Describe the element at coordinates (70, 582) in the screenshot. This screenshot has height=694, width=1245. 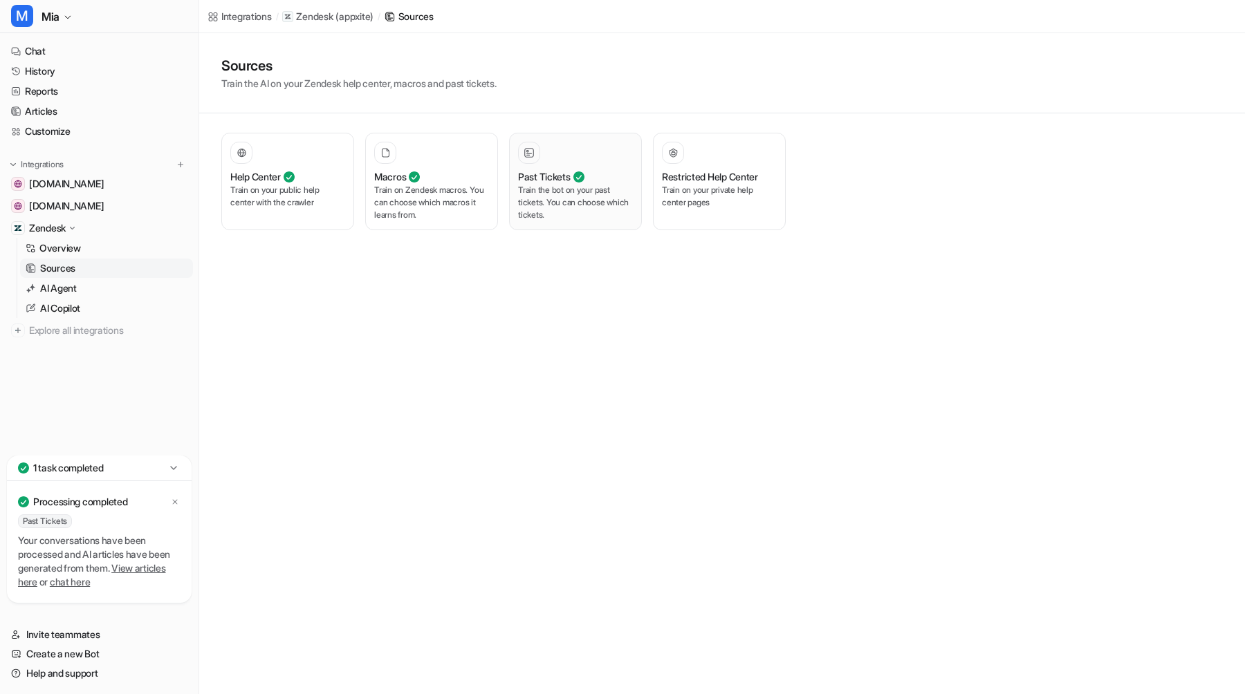
I see `a: chat here` at that location.